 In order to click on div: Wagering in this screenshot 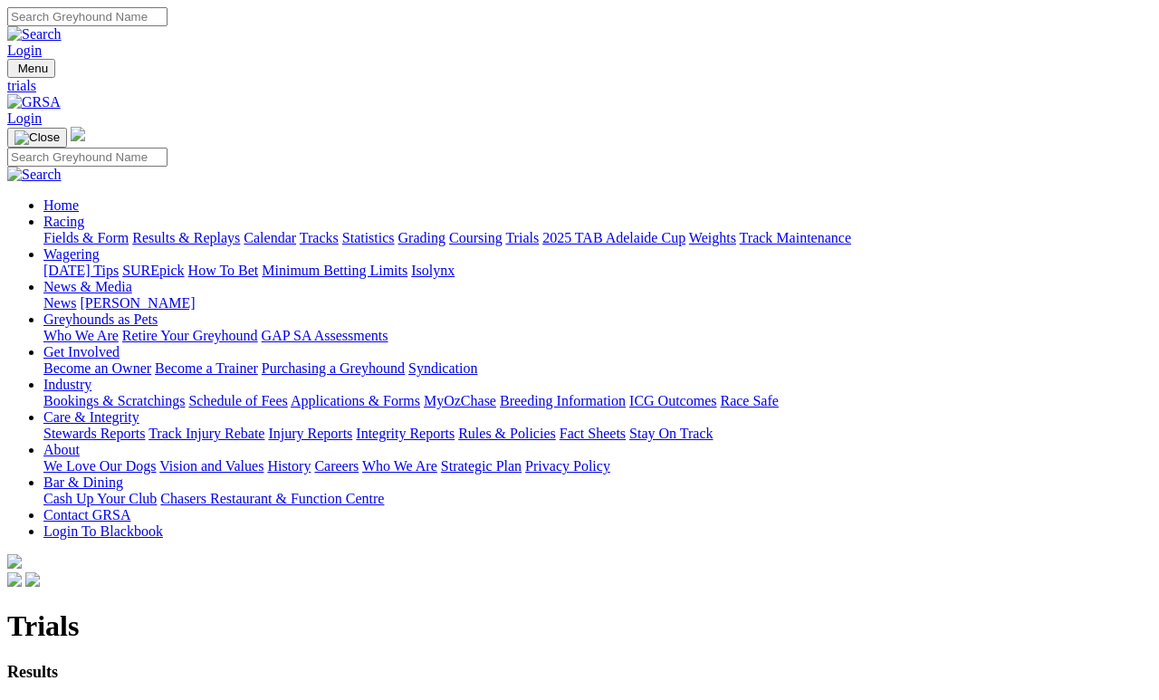, I will do `click(597, 271)`.